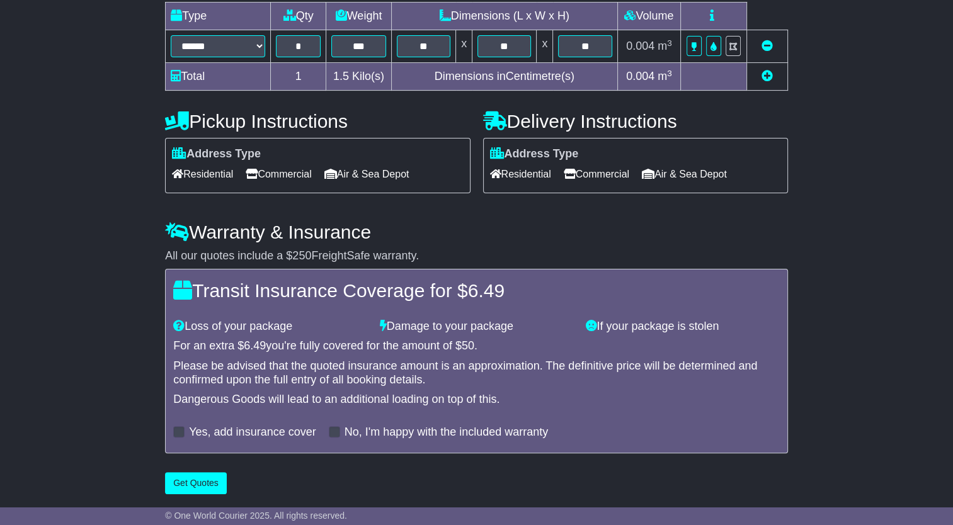  What do you see at coordinates (476, 400) in the screenshot?
I see `div: Dangerous Goods will lead to an additional loading on top of this.` at bounding box center [476, 400].